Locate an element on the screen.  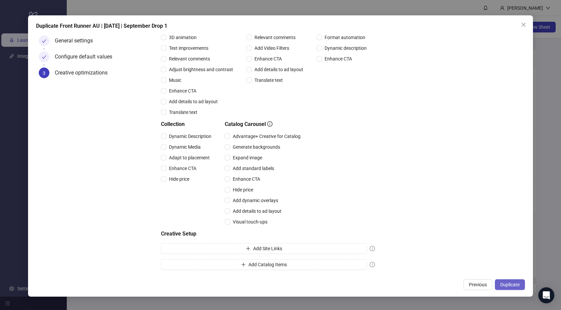
button: Add Catalog Items is located at coordinates (264, 265).